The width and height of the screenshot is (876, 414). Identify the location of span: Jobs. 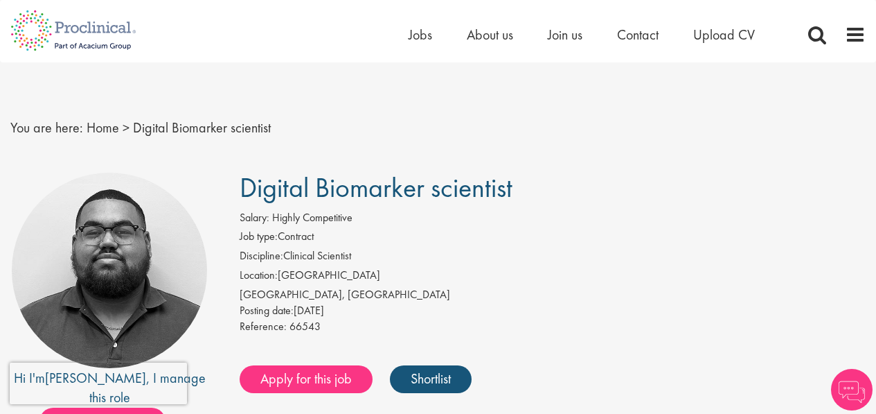
(420, 35).